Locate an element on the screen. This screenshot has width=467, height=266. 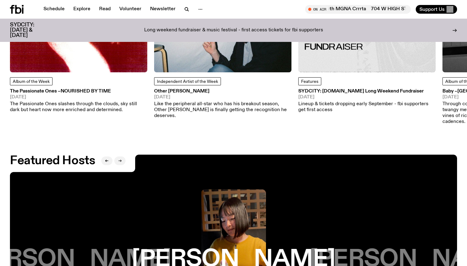
h2: Featured Hosts is located at coordinates (53, 161).